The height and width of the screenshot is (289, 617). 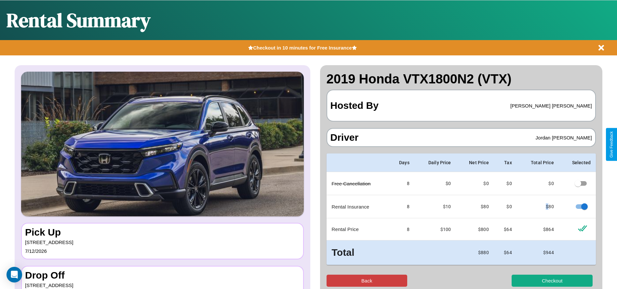 I want to click on h1: Rental Summary, so click(x=78, y=20).